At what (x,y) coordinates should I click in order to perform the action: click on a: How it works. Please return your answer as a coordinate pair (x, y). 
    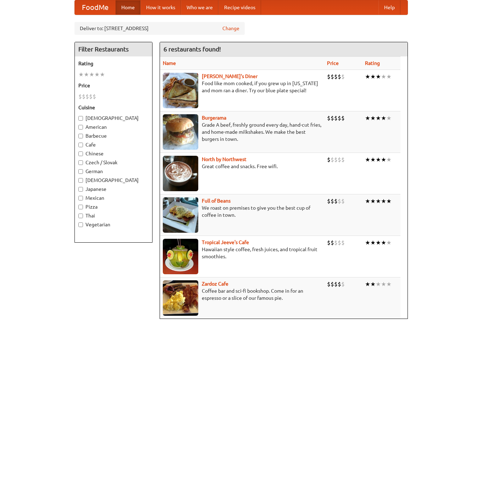
    Looking at the image, I should click on (161, 7).